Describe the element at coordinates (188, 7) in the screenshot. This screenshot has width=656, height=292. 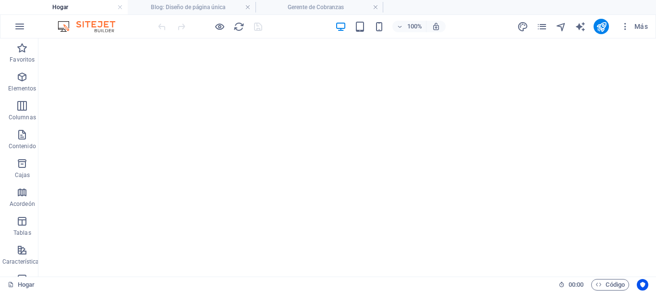
I see `font: Blog: Diseño de página única` at that location.